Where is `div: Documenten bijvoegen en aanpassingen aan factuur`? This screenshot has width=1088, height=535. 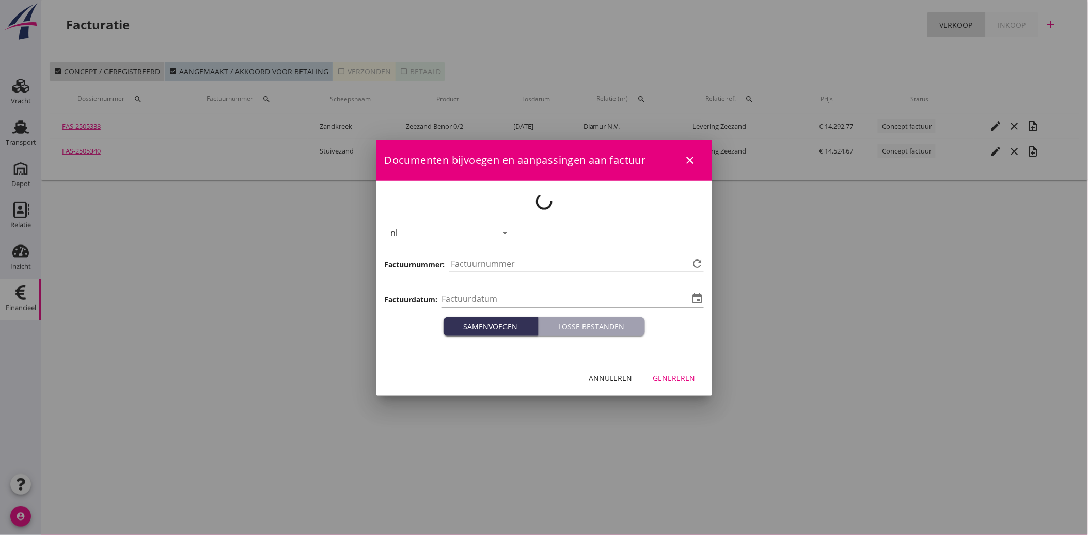 div: Documenten bijvoegen en aanpassingen aan factuur is located at coordinates (544, 160).